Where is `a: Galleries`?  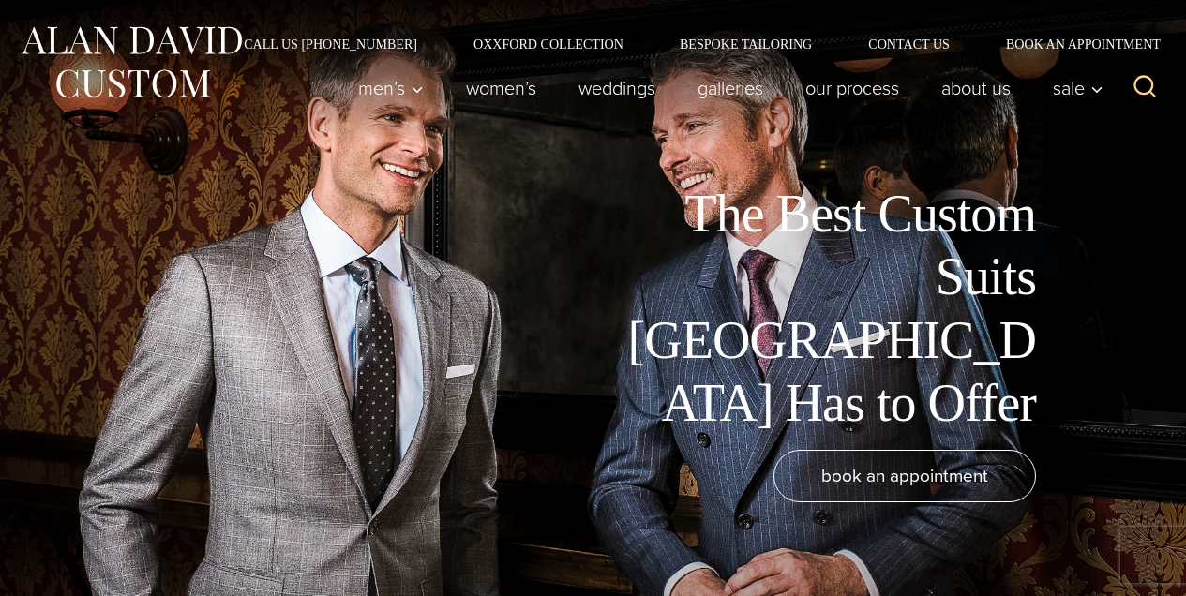
a: Galleries is located at coordinates (730, 88).